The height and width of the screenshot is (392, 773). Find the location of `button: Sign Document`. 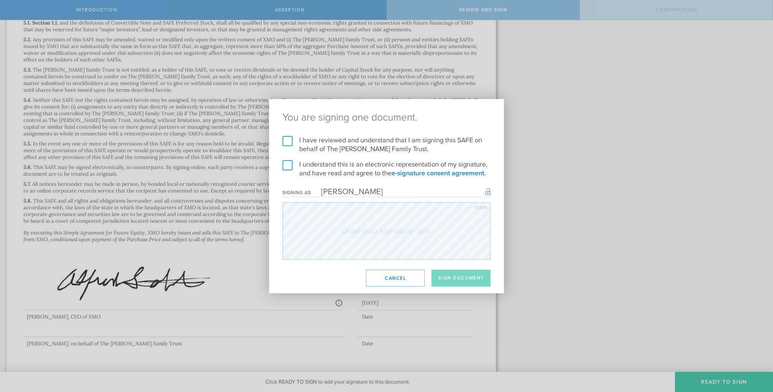

button: Sign Document is located at coordinates (461, 278).